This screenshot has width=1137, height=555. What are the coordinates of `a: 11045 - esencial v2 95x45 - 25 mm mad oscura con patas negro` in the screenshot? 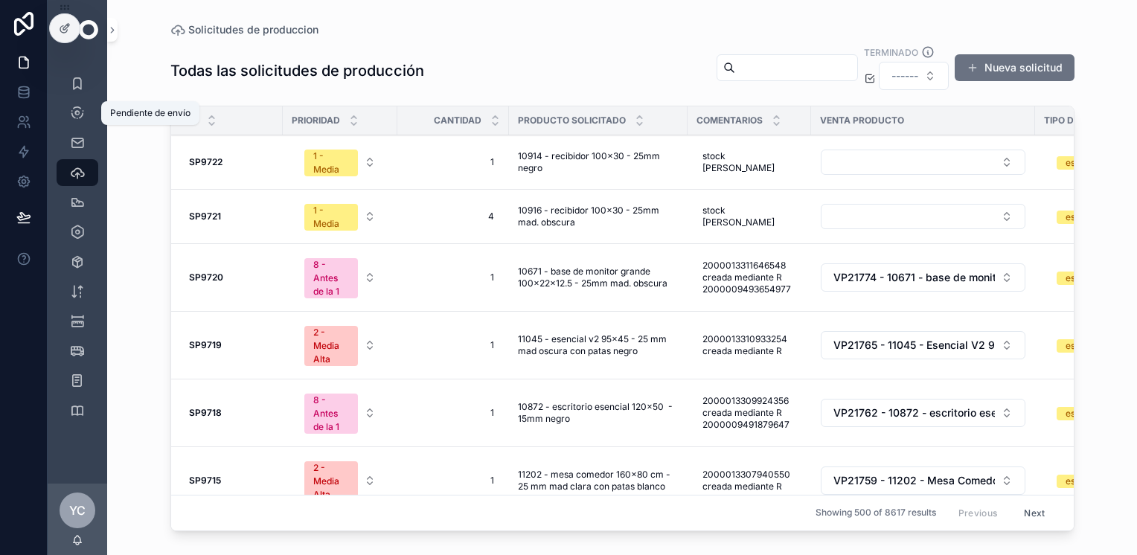 It's located at (598, 345).